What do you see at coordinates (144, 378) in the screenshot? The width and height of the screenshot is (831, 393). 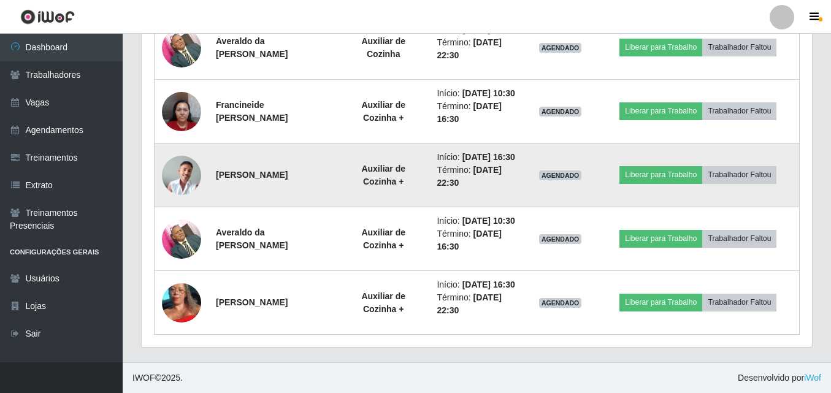 I see `span: IWOF` at bounding box center [144, 378].